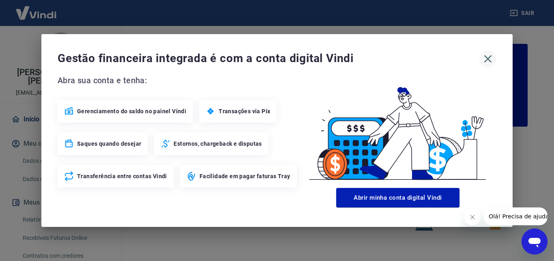  Describe the element at coordinates (245, 176) in the screenshot. I see `span: Facilidade em pagar faturas Tray` at that location.